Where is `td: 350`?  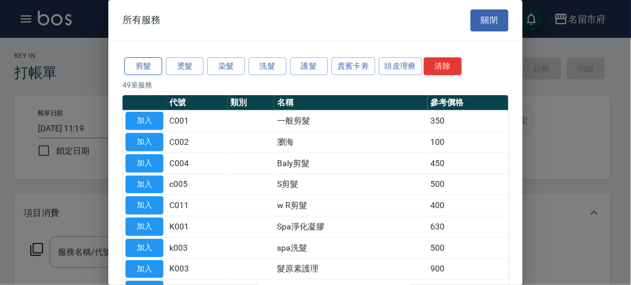
td: 350 is located at coordinates (468, 121).